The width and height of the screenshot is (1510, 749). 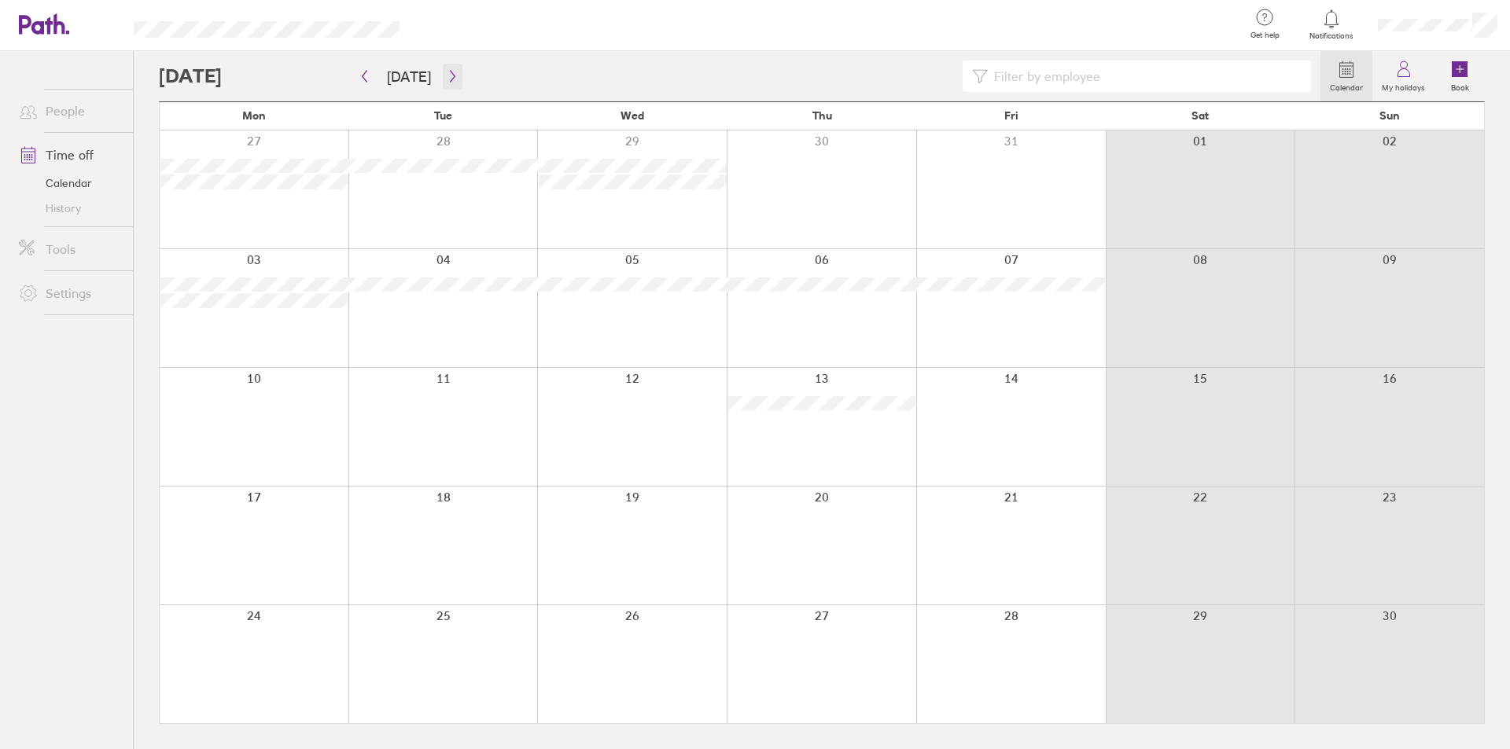 I want to click on span: Fri, so click(x=1011, y=116).